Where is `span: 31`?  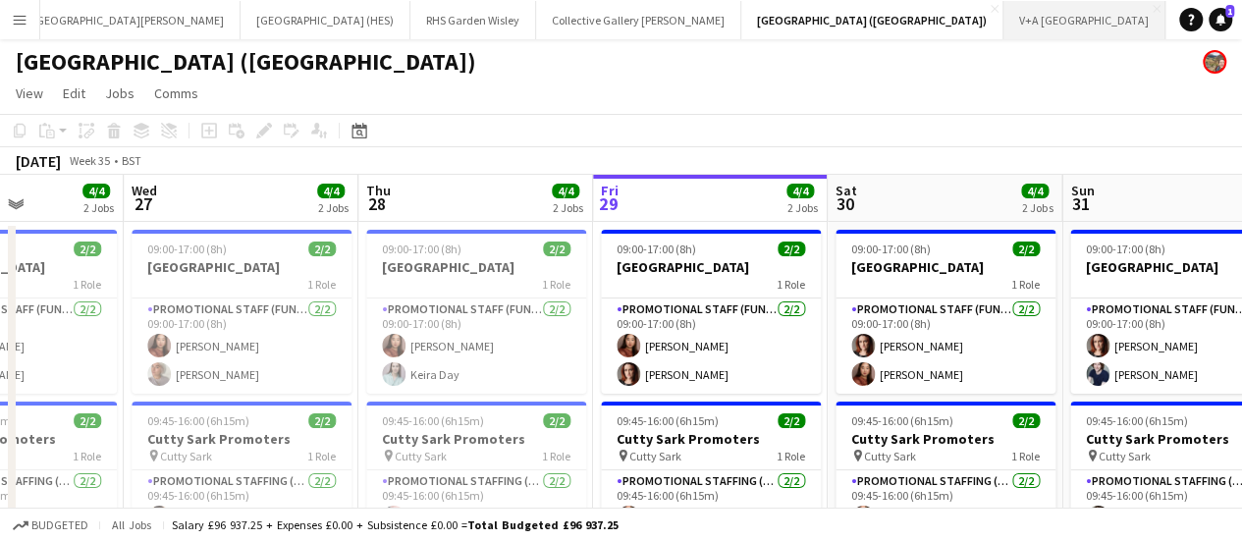 span: 31 is located at coordinates (1080, 203).